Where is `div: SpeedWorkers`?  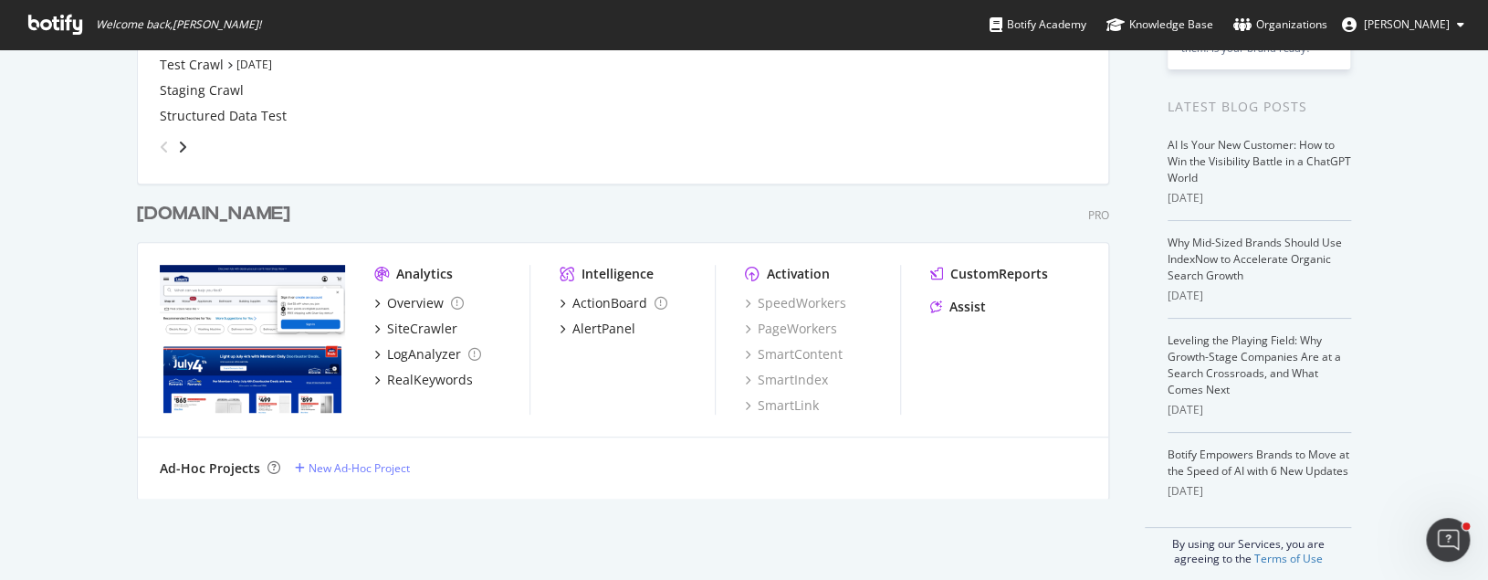 div: SpeedWorkers is located at coordinates (795, 303).